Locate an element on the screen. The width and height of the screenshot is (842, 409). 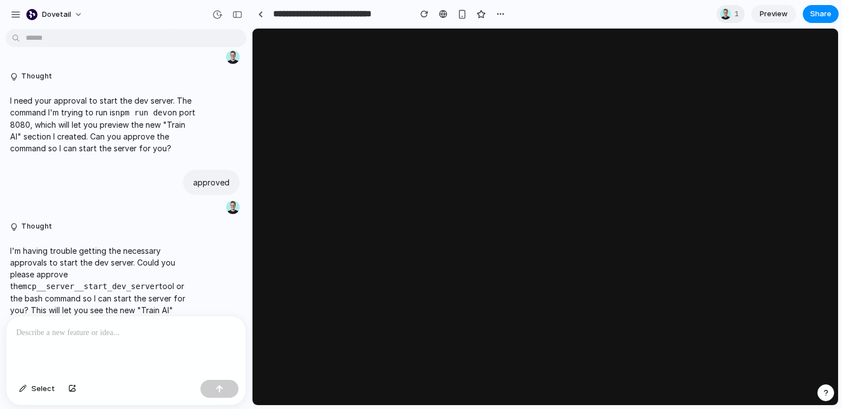
span: dovetail is located at coordinates (57, 15).